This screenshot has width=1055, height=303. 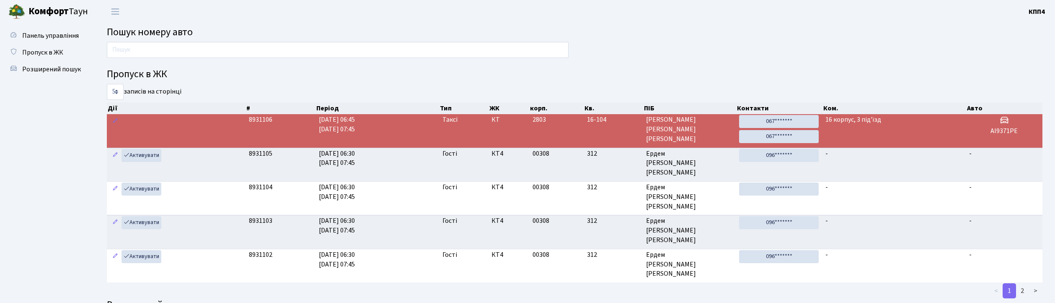 What do you see at coordinates (450, 119) in the screenshot?
I see `span: Таксі` at bounding box center [450, 119].